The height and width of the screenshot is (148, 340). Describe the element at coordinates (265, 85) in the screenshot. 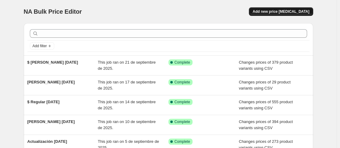

I see `span: Changes prices of 29 product variants using CSV` at that location.